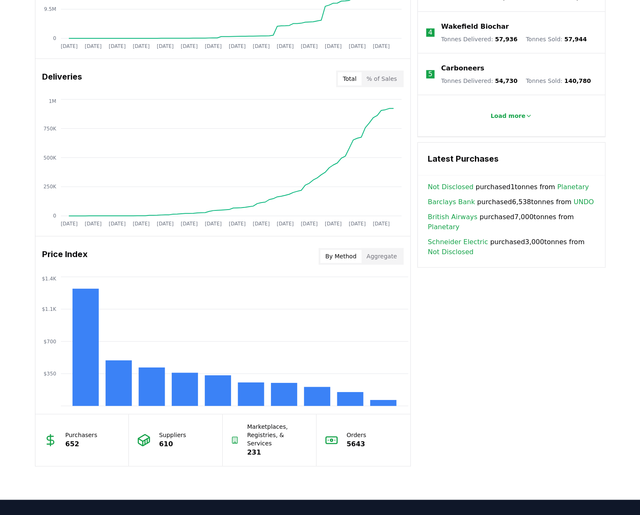  What do you see at coordinates (475, 27) in the screenshot?
I see `p: Wakefield Biochar` at bounding box center [475, 27].